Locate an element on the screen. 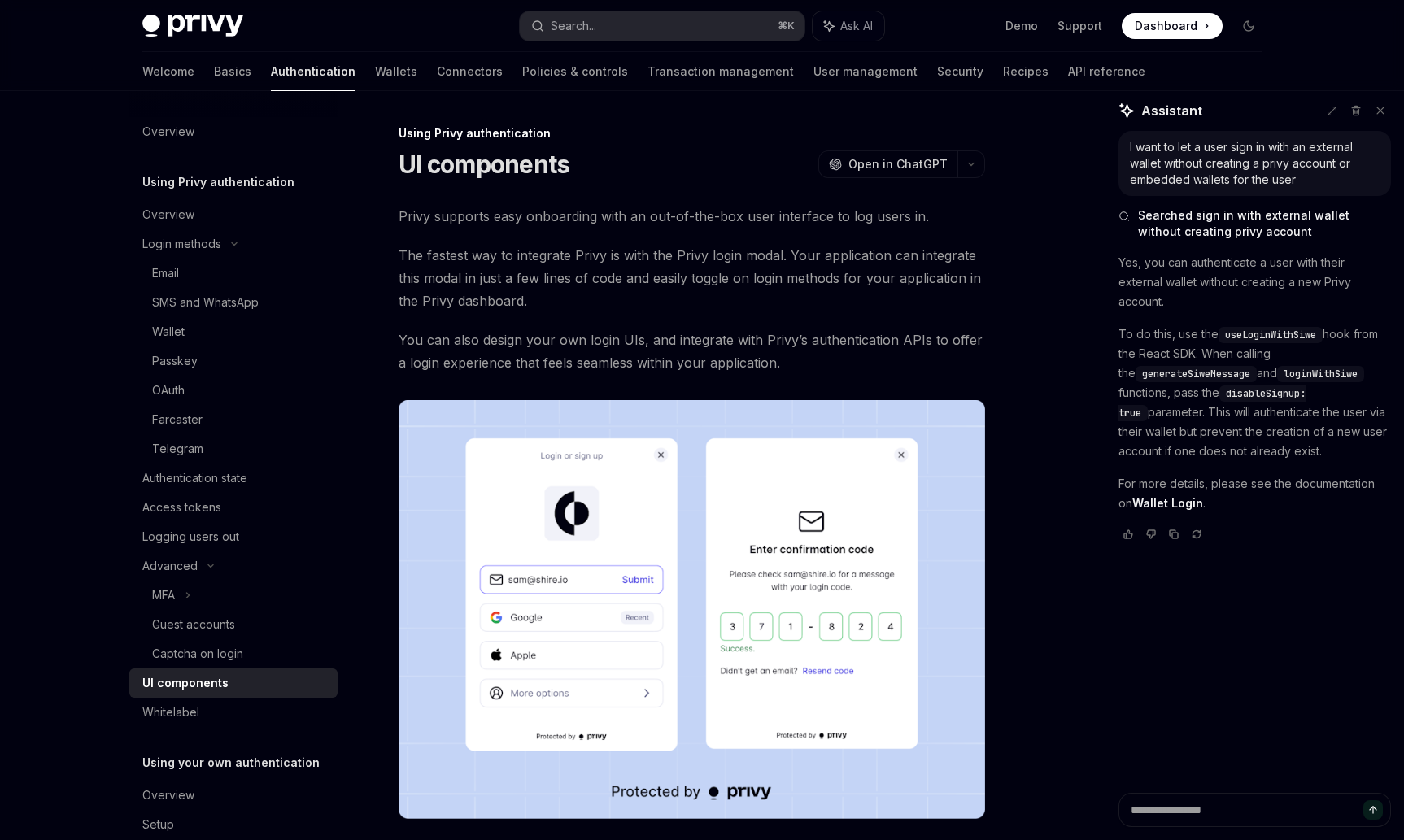  button: Open in ChatGPT is located at coordinates (887, 165).